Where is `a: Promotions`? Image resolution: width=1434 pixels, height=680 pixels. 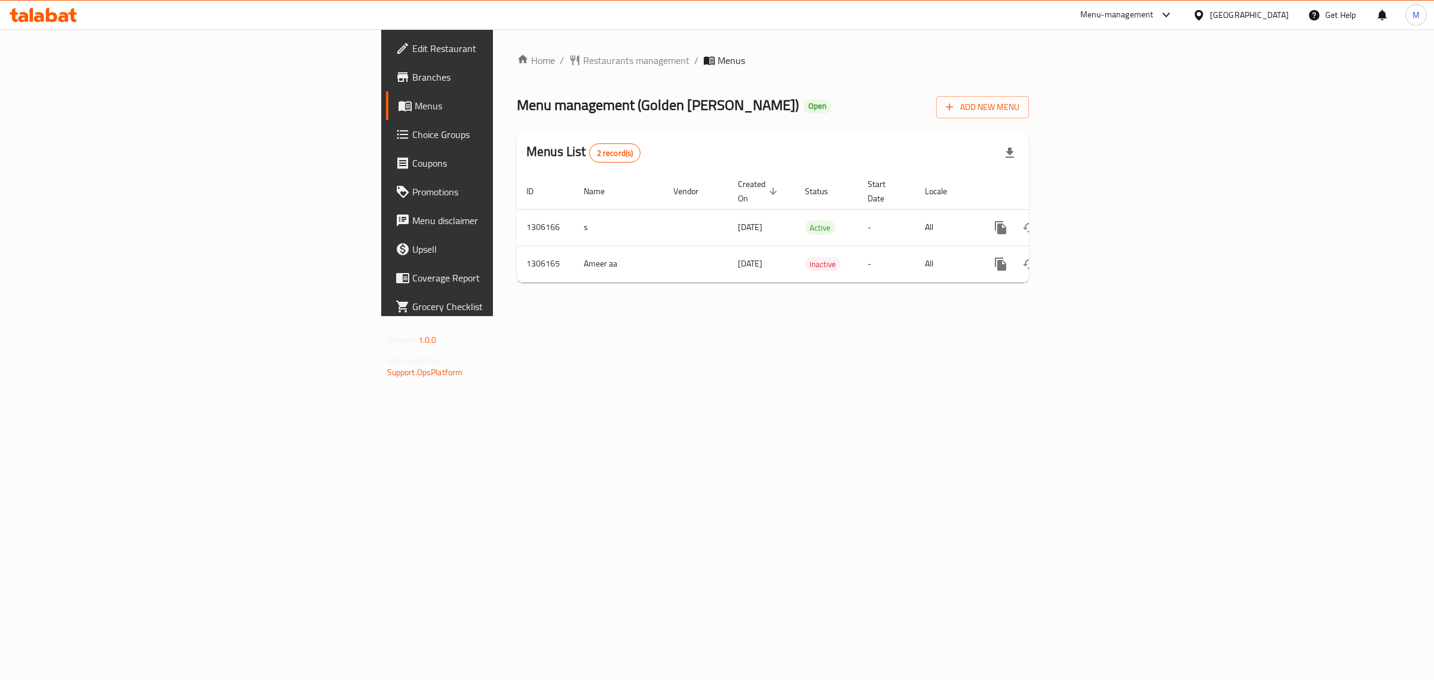
a: Promotions is located at coordinates (503, 192).